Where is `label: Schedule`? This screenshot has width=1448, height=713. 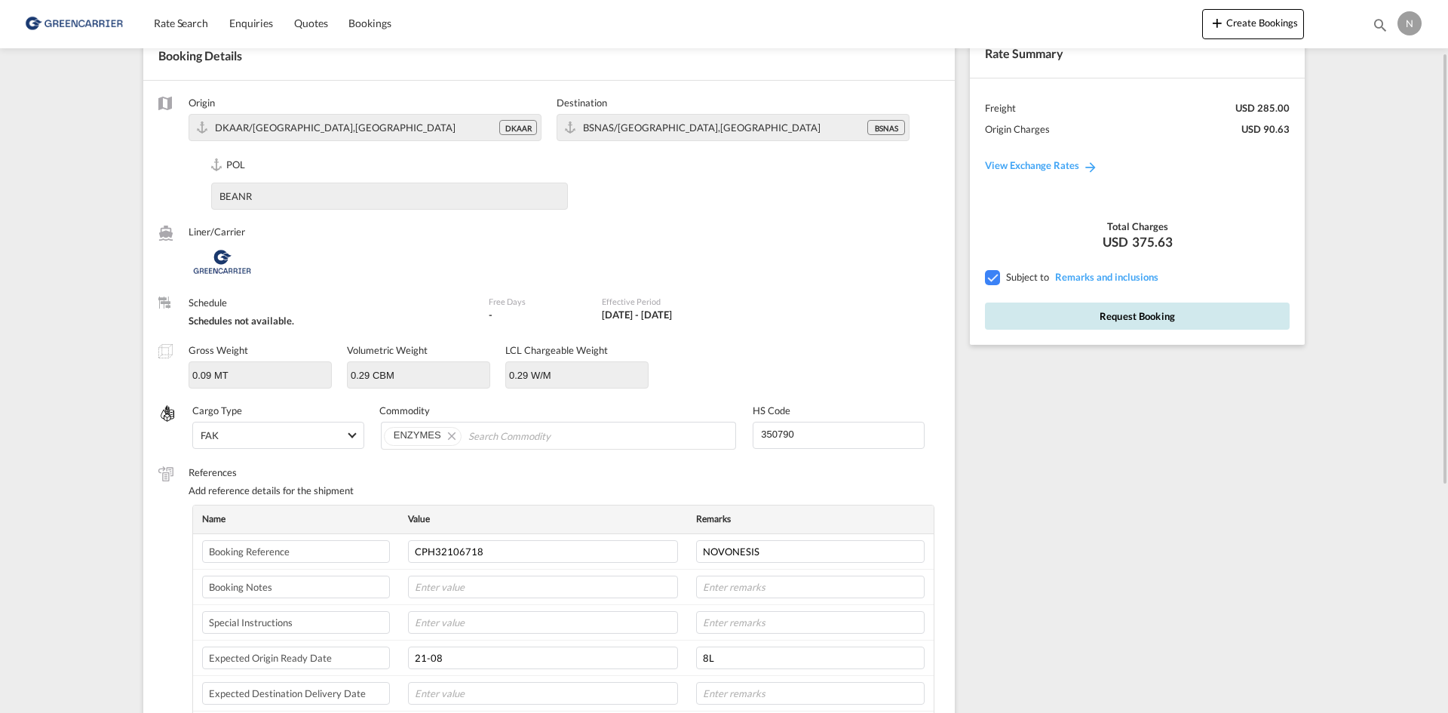 label: Schedule is located at coordinates (331, 302).